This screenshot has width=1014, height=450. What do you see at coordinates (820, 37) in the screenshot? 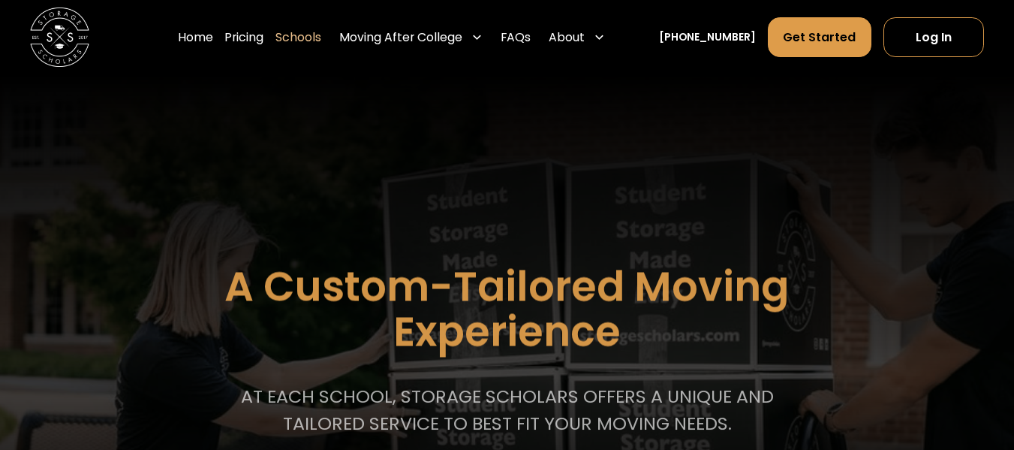
I see `a: Get Started` at bounding box center [820, 37].